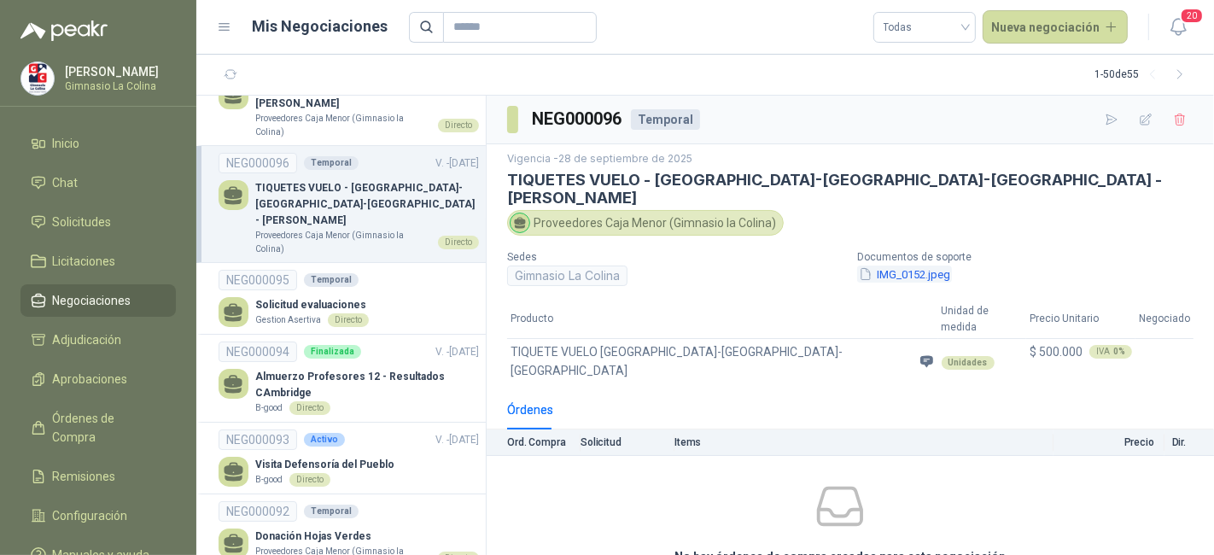 This screenshot has height=555, width=1214. What do you see at coordinates (98, 379) in the screenshot?
I see `a: Aprobaciones` at bounding box center [98, 379].